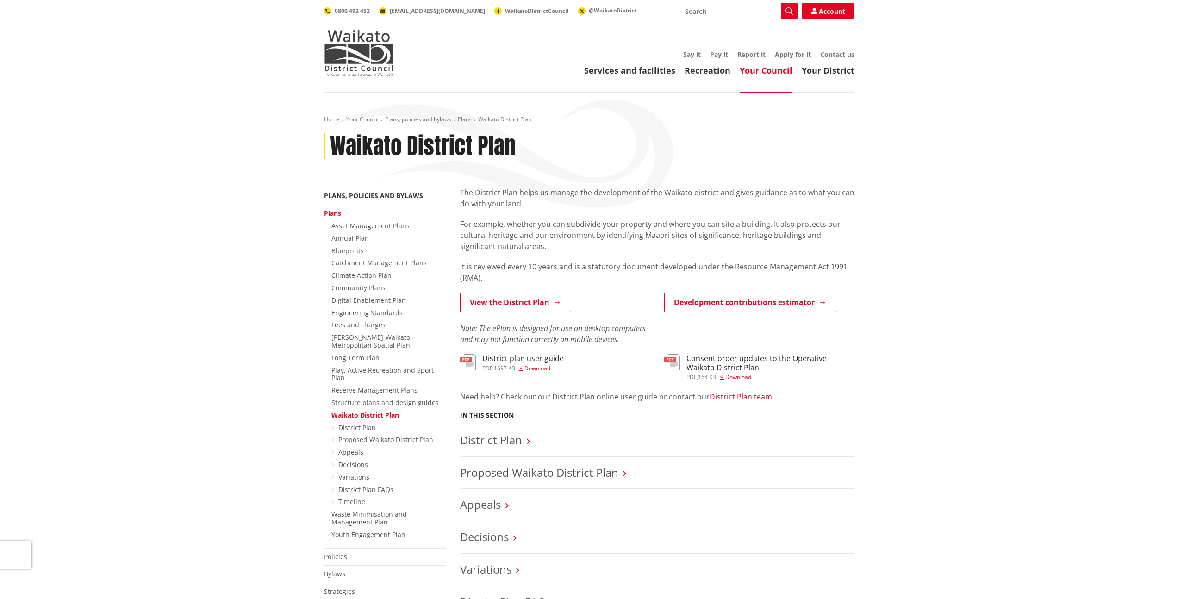 The height and width of the screenshot is (599, 1178). Describe the element at coordinates (505, 119) in the screenshot. I see `span: Waikato District Plan` at that location.